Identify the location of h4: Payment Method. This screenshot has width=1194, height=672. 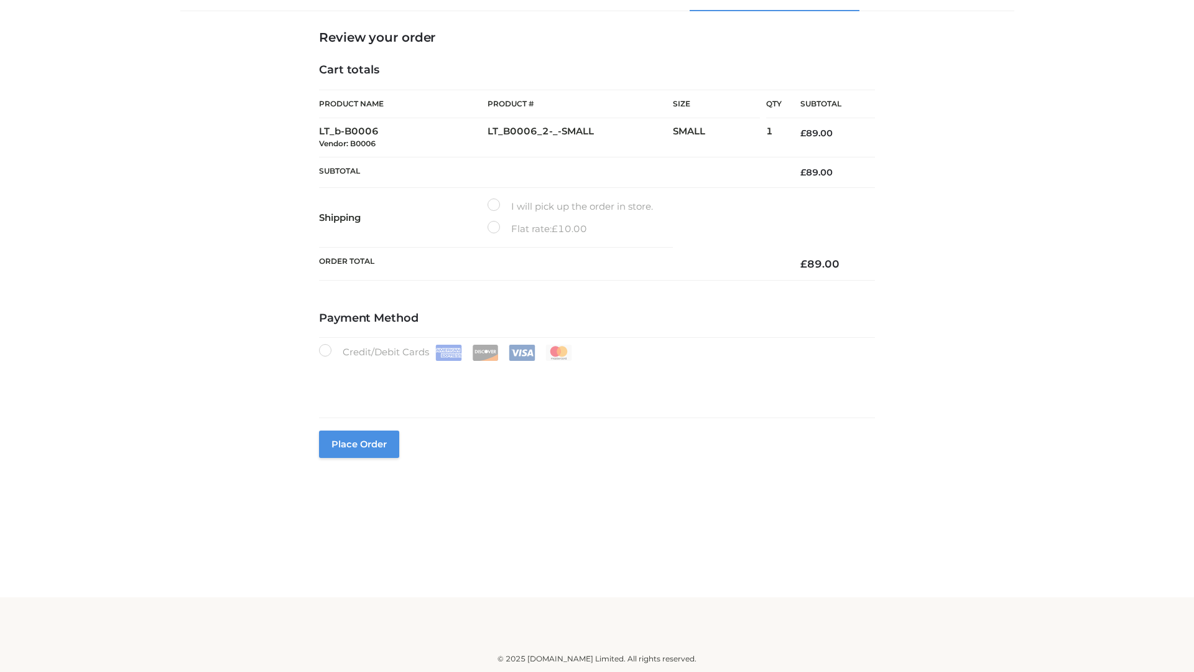
(597, 319).